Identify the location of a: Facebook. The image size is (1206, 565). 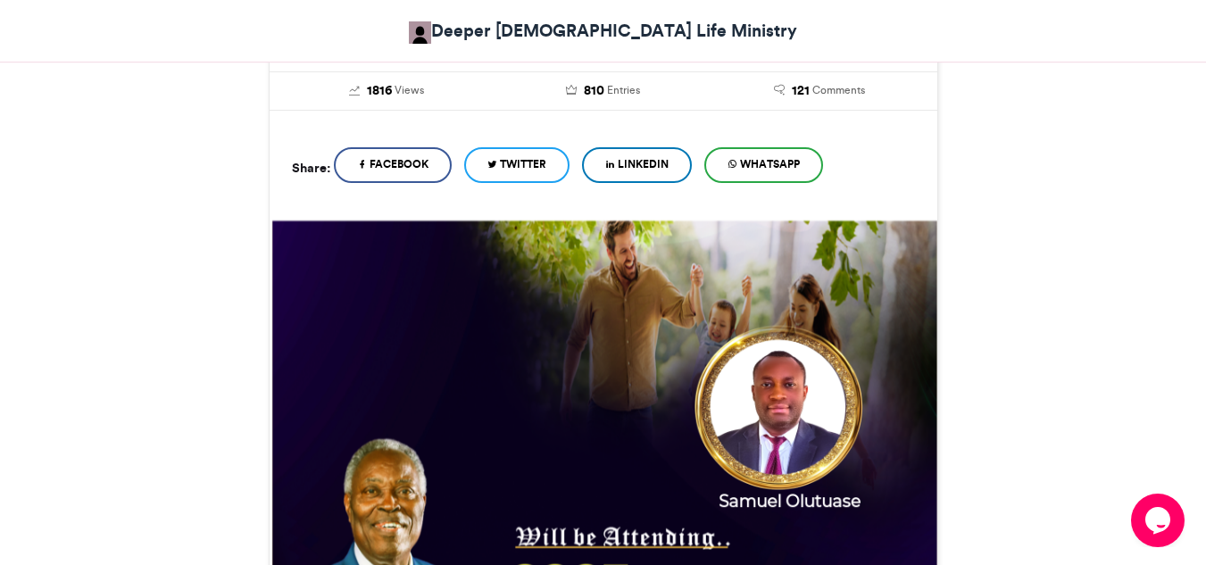
(393, 165).